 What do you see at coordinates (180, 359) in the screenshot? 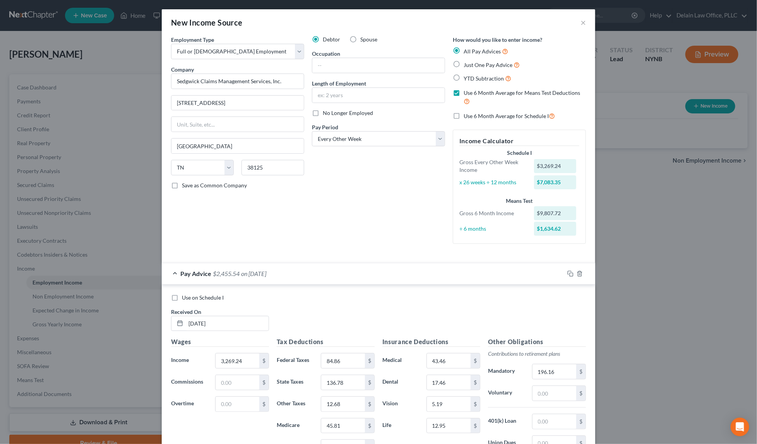
I see `span: Income` at bounding box center [180, 359].